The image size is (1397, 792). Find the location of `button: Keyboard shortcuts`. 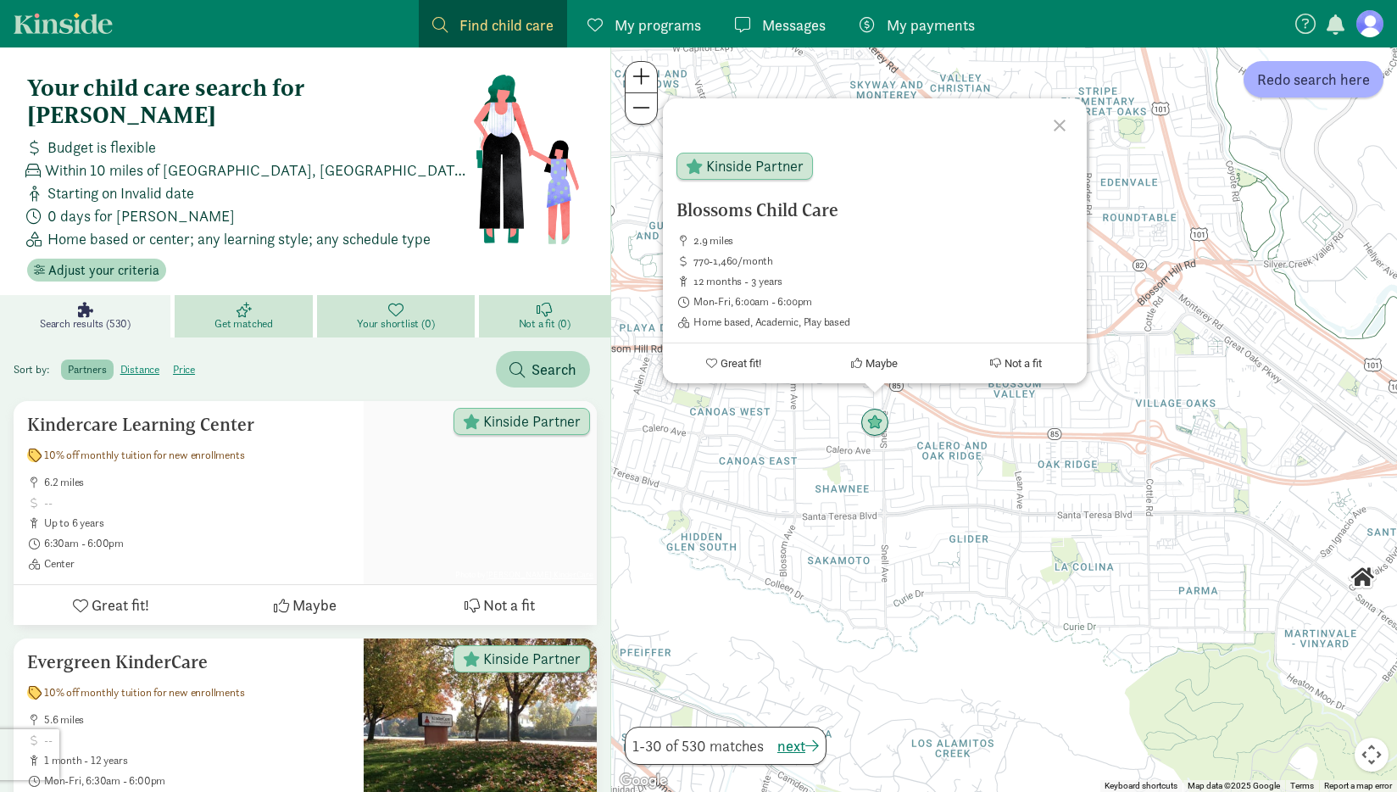

button: Keyboard shortcuts is located at coordinates (1141, 786).